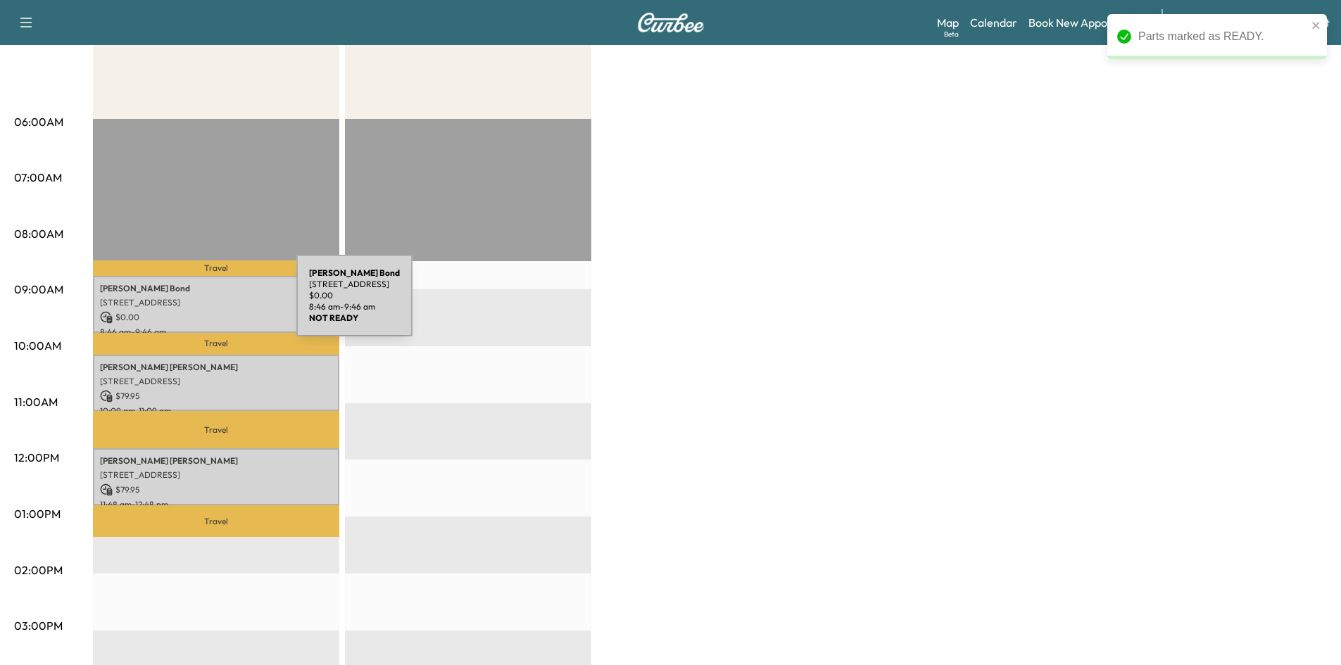 The height and width of the screenshot is (665, 1341). What do you see at coordinates (1223, 37) in the screenshot?
I see `div: Parts marked as READY.` at bounding box center [1223, 37].